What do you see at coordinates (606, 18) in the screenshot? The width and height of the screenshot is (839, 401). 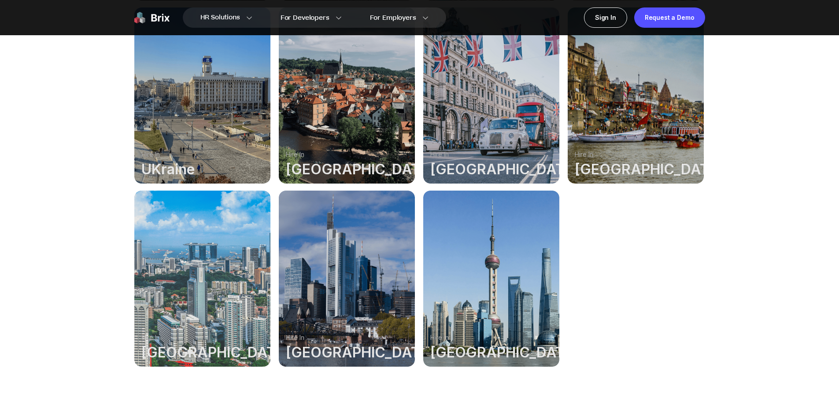 I see `div: Sign In` at bounding box center [606, 18].